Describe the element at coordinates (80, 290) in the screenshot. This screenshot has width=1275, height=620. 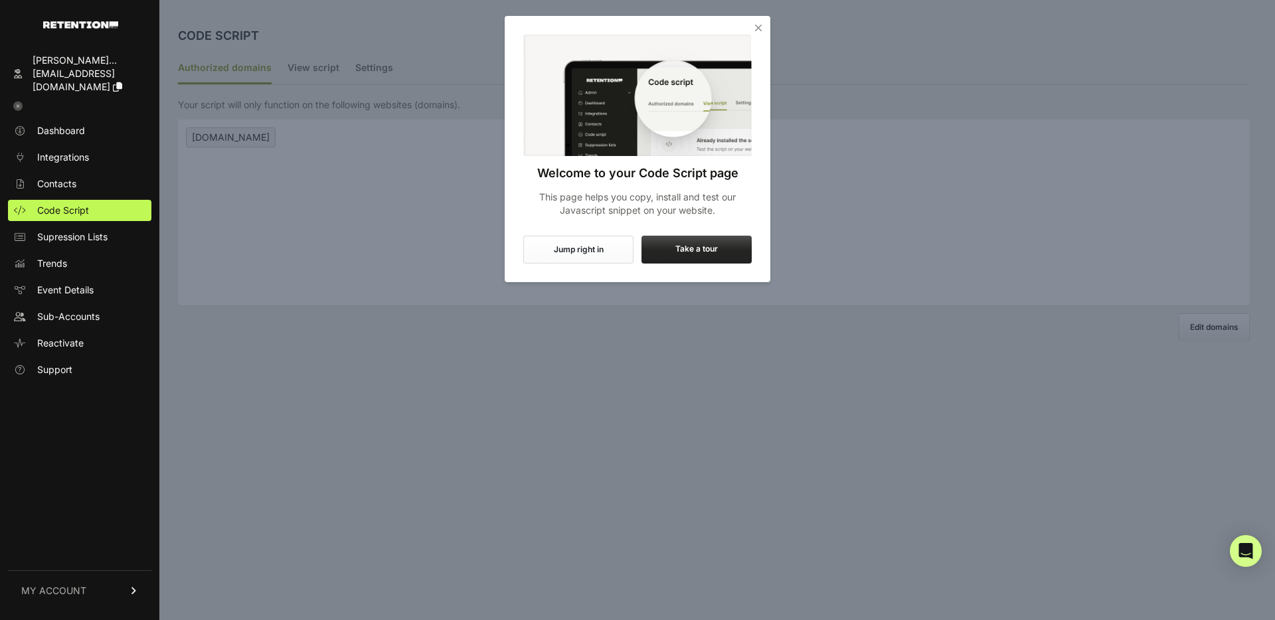
I see `a: Event Details` at that location.